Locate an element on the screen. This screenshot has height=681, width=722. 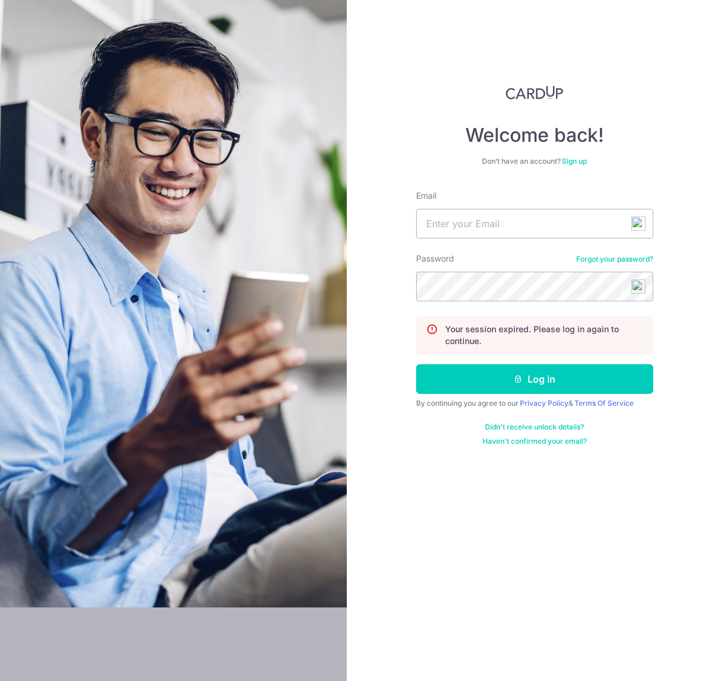
a: Privacy Policy is located at coordinates (544, 402).